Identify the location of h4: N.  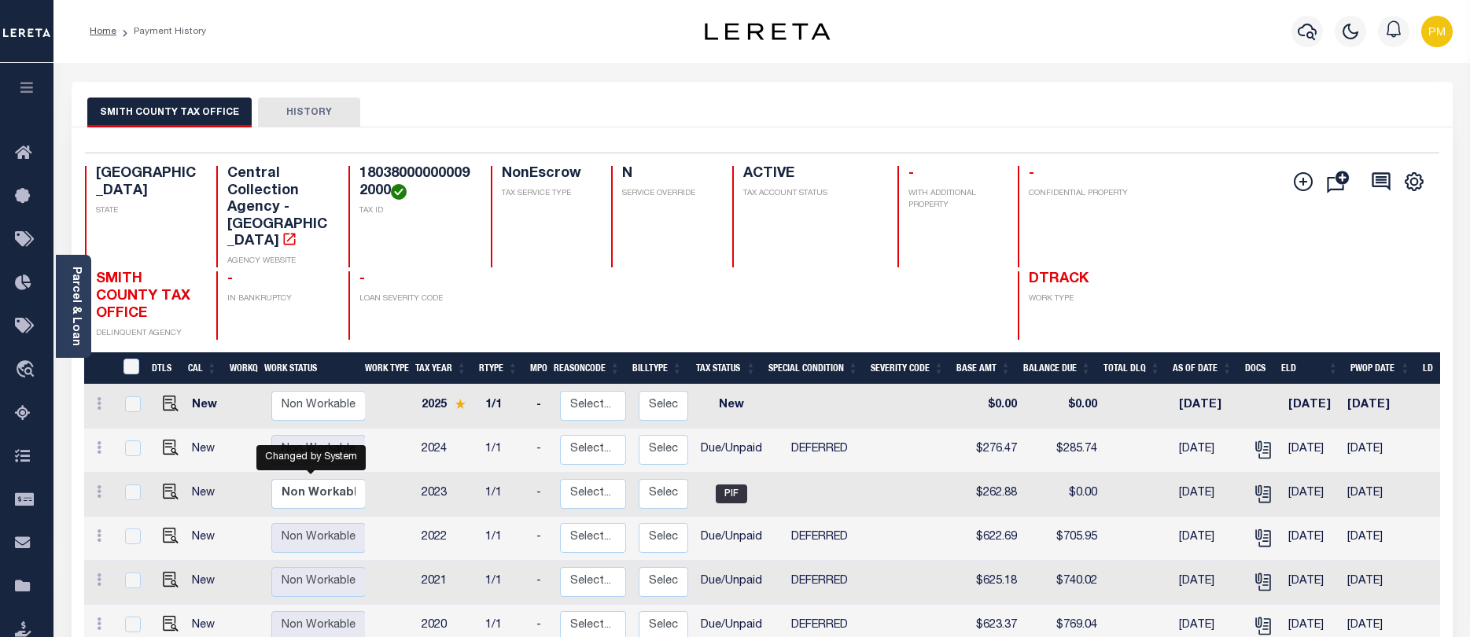
(667, 175).